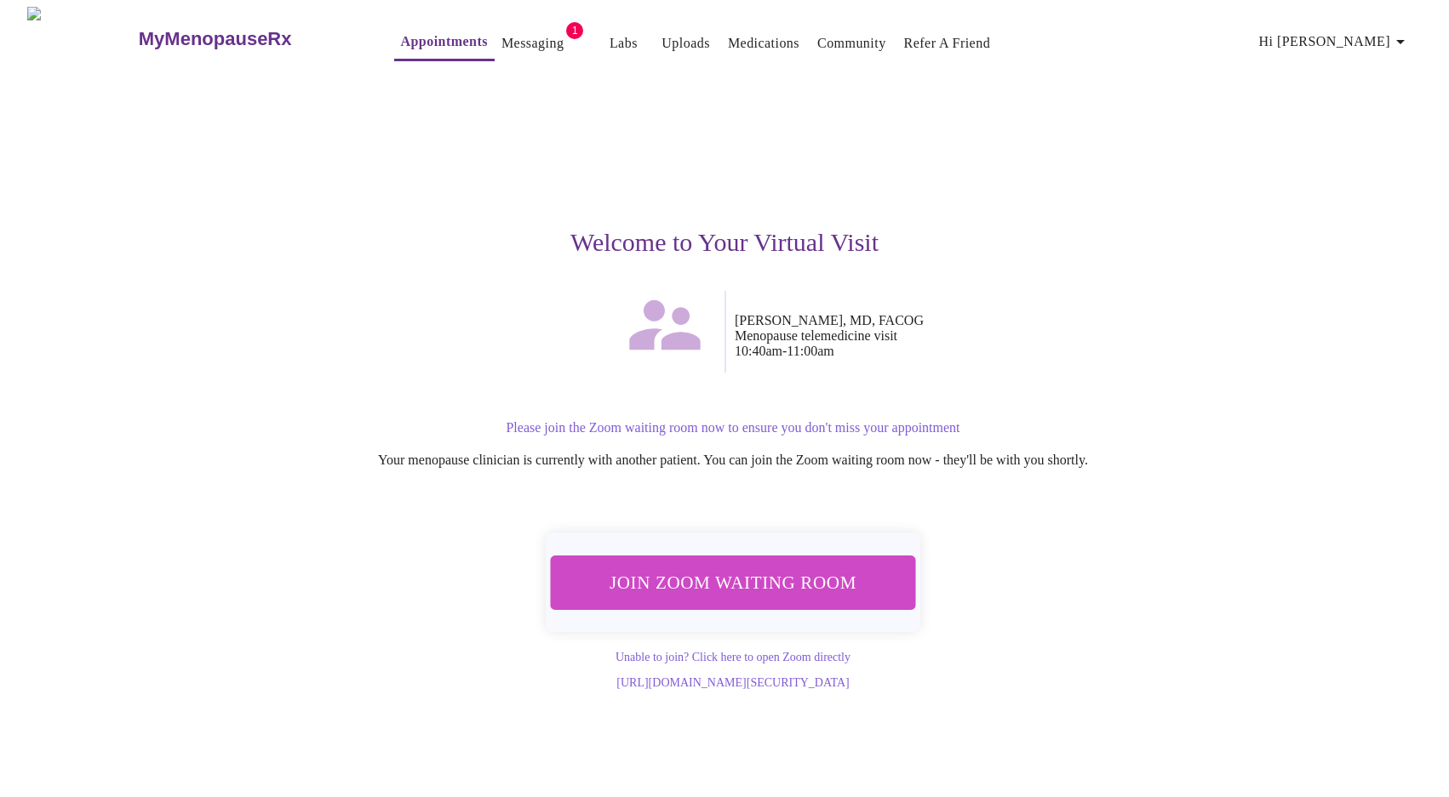  I want to click on h3: MyMenopauseRx, so click(215, 39).